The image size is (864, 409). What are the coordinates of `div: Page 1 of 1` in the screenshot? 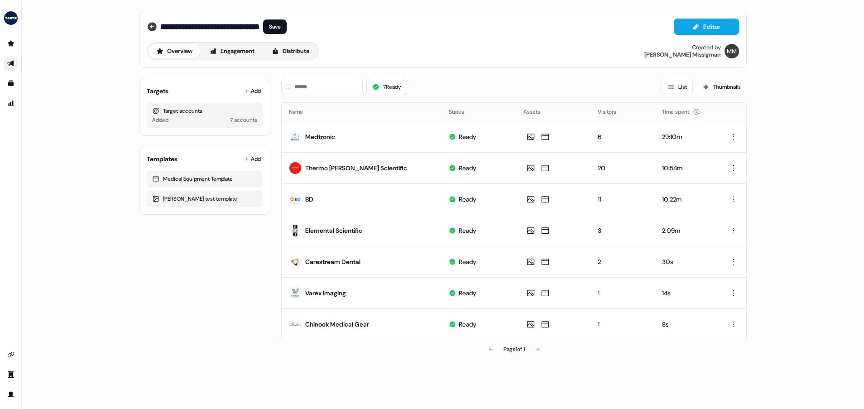 It's located at (514, 349).